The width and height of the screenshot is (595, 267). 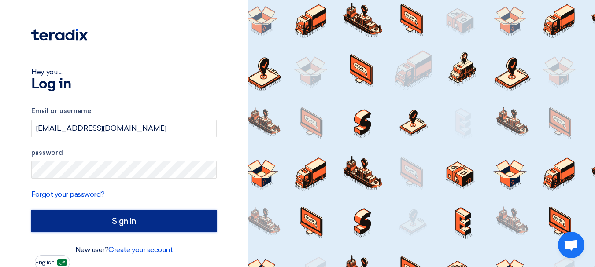 What do you see at coordinates (61, 111) in the screenshot?
I see `font: Email or username` at bounding box center [61, 111].